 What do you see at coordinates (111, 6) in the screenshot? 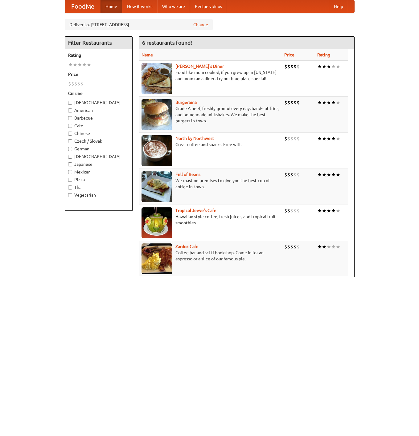
I see `a: Home` at bounding box center [111, 6].